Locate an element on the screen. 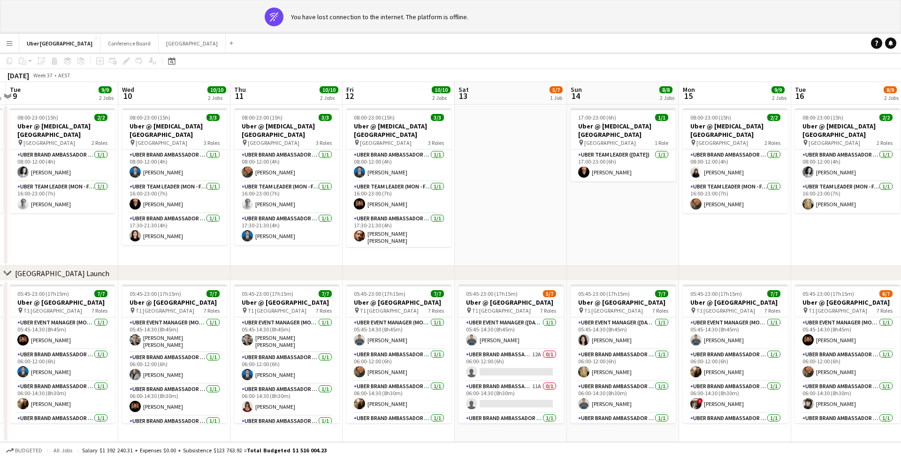 Image resolution: width=901 pixels, height=458 pixels. span: 12 is located at coordinates (349, 96).